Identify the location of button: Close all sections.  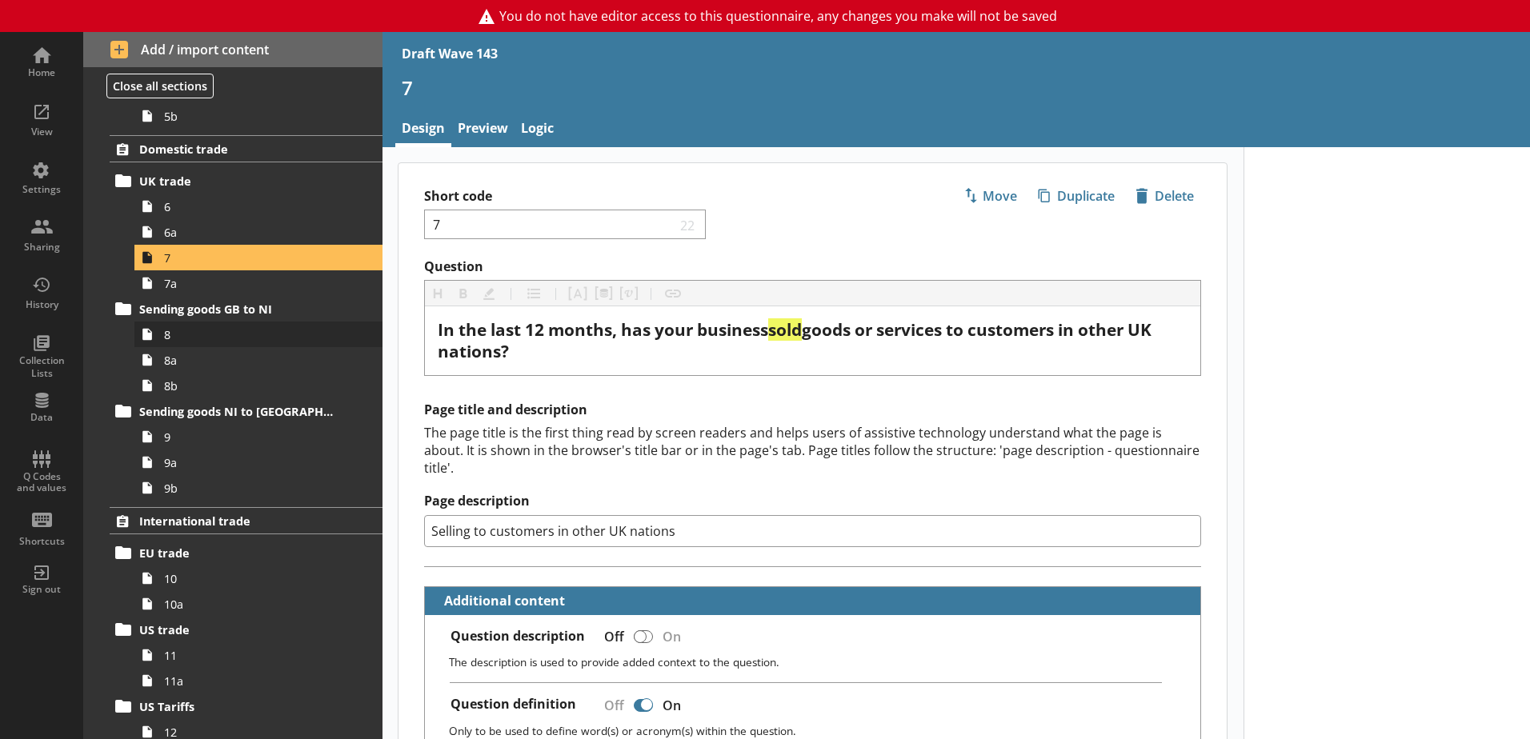
(160, 86).